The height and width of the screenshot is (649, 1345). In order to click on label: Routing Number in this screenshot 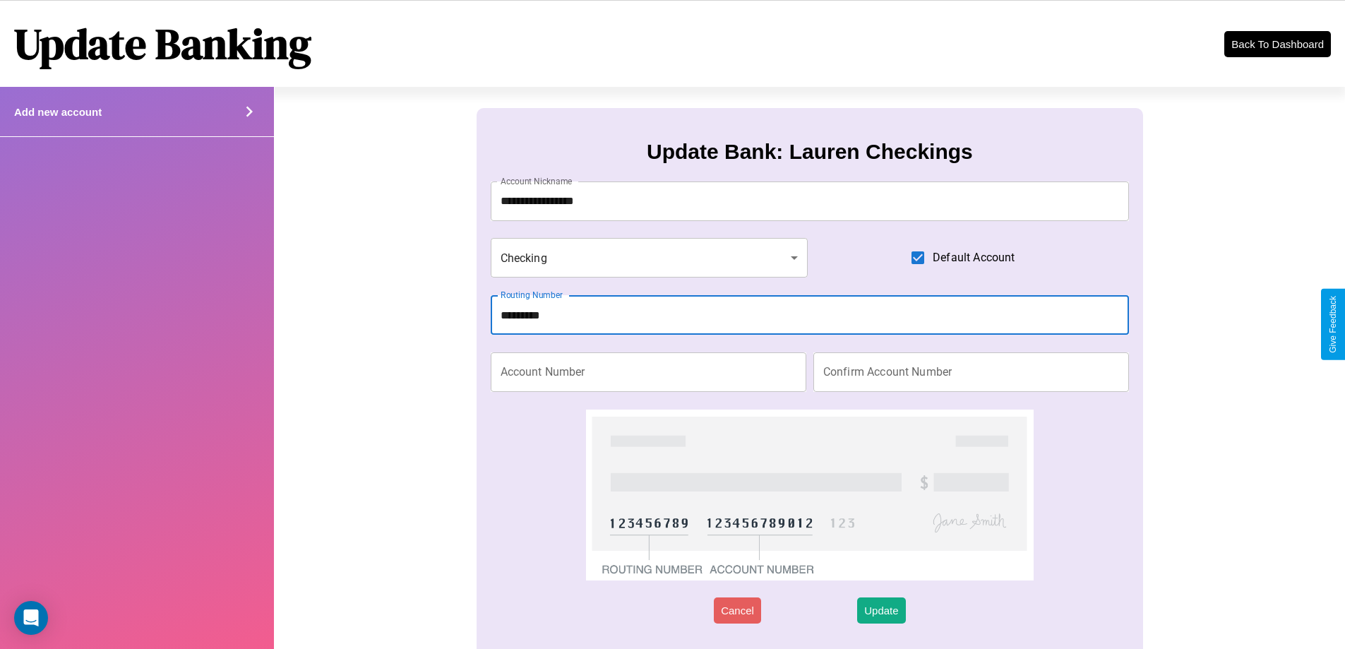, I will do `click(532, 294)`.